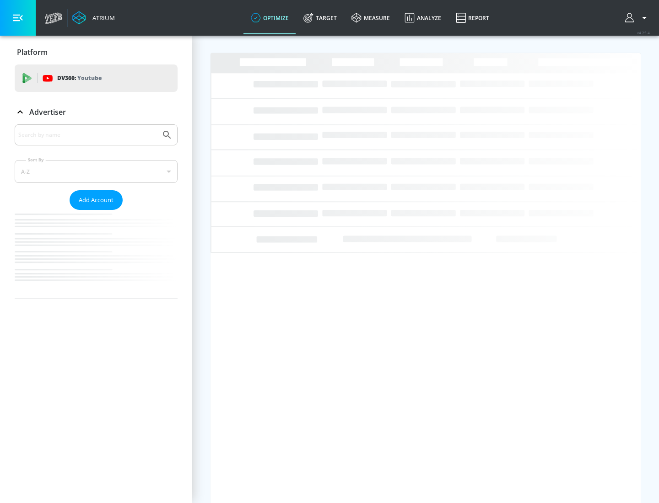  Describe the element at coordinates (87, 135) in the screenshot. I see `input: Search by name` at that location.